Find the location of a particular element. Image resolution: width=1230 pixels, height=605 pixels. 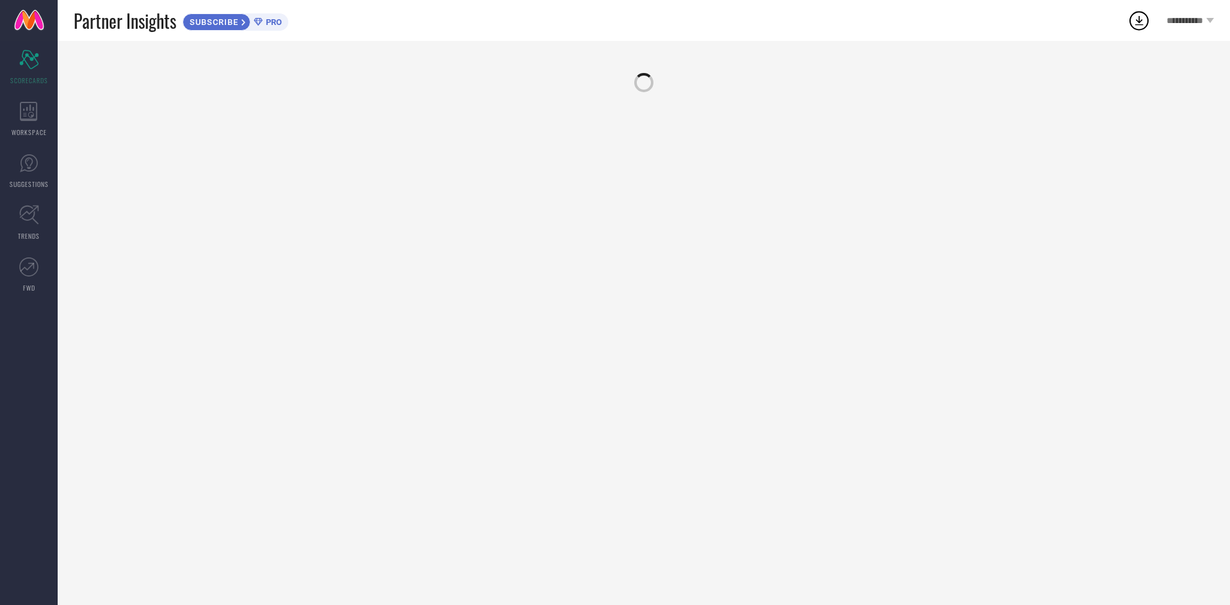

span: SUBSCRIBE is located at coordinates (212, 22).